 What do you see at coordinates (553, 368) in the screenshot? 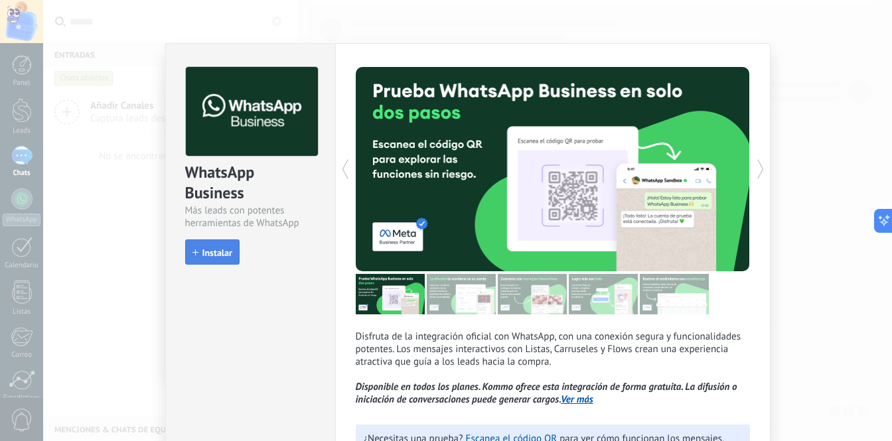
I see `p: Disfruta de la integración oficial con WhatsApp, con una conexión segura y funcionalidades potent...` at bounding box center [553, 368].